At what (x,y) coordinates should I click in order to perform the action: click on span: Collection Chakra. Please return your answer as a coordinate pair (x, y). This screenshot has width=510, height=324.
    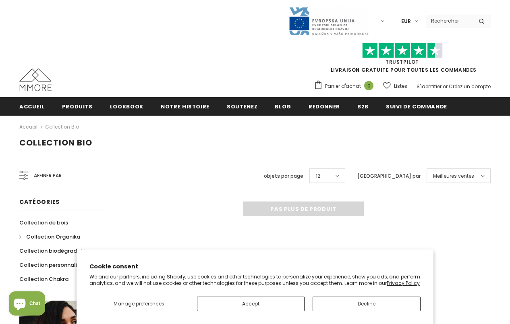
    Looking at the image, I should click on (44, 279).